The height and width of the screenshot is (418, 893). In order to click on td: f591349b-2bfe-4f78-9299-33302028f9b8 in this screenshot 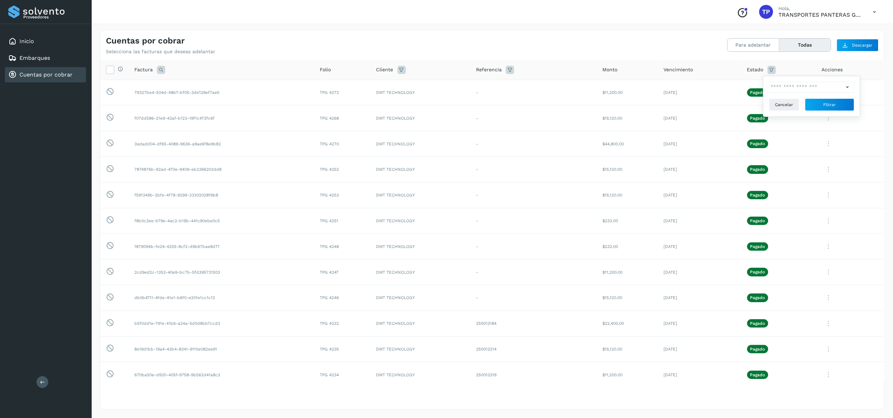, I will do `click(222, 195)`.